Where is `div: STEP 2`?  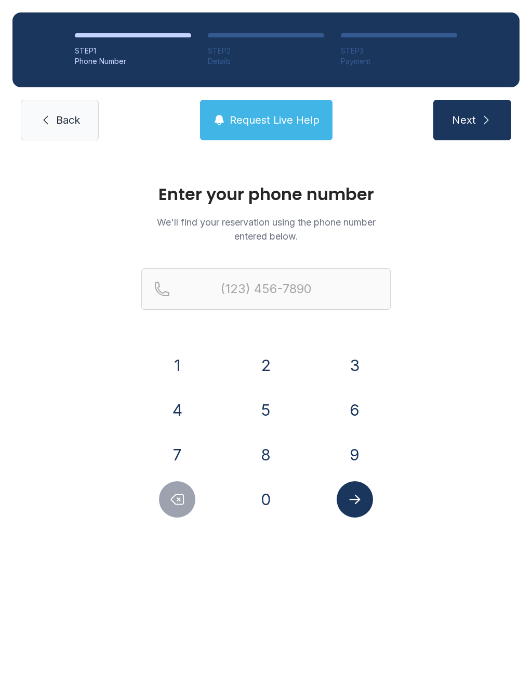
div: STEP 2 is located at coordinates (266, 51).